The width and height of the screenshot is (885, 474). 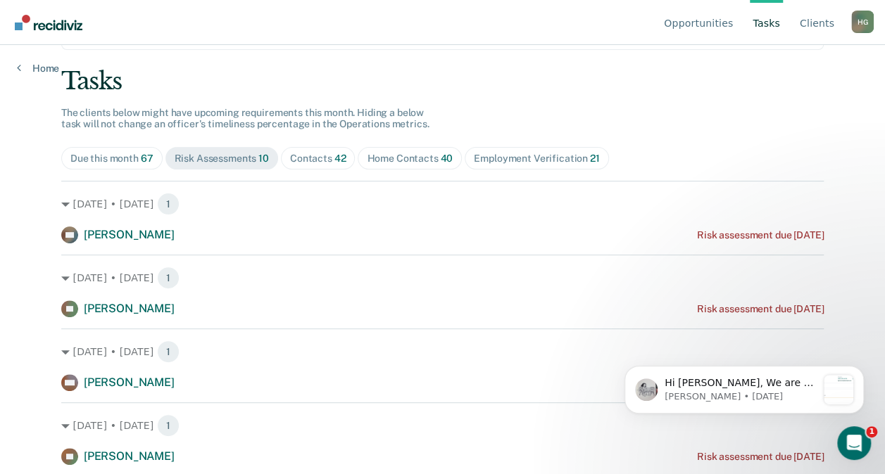 What do you see at coordinates (536, 158) in the screenshot?
I see `div: Employment Verification` at bounding box center [536, 158].